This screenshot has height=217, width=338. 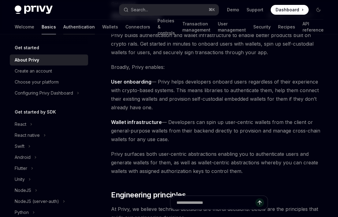 What do you see at coordinates (219, 95) in the screenshot?
I see `span: — Privy helps developers onboard users regardless of their experience with crypto-based systems. ...` at bounding box center [219, 95].